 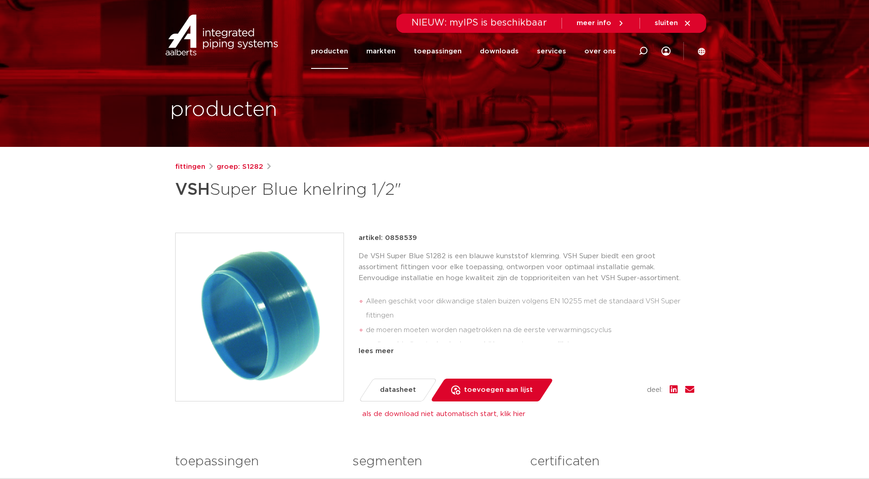 I want to click on a: downloads, so click(x=499, y=51).